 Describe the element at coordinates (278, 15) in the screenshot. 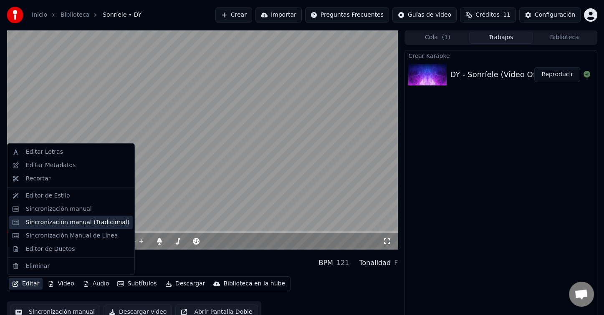

I see `button: Importar` at that location.